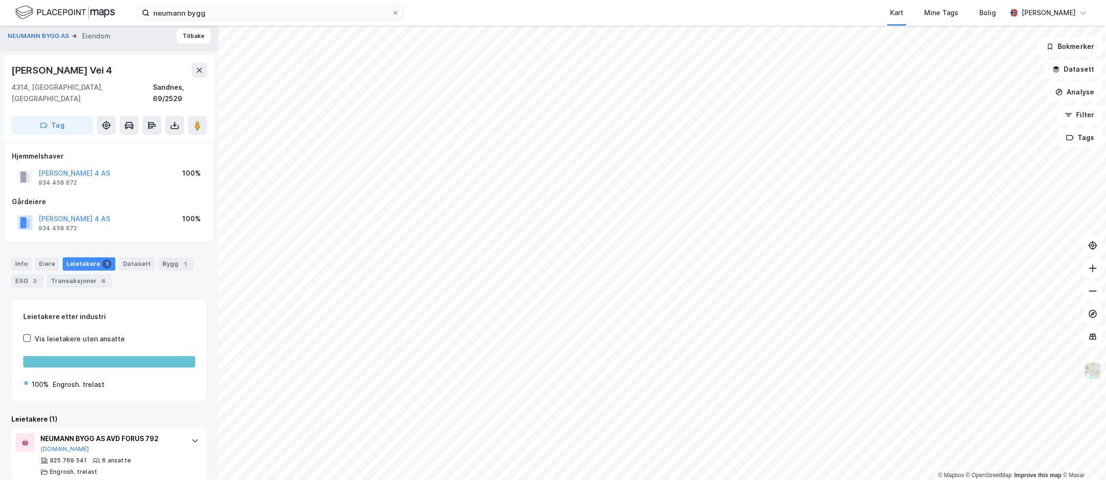  What do you see at coordinates (89, 264) in the screenshot?
I see `div: Leietakere` at bounding box center [89, 264].